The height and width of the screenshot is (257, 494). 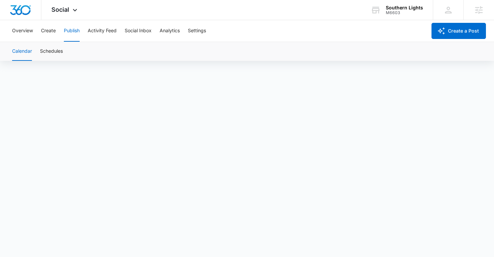 I want to click on button: Publish, so click(x=72, y=31).